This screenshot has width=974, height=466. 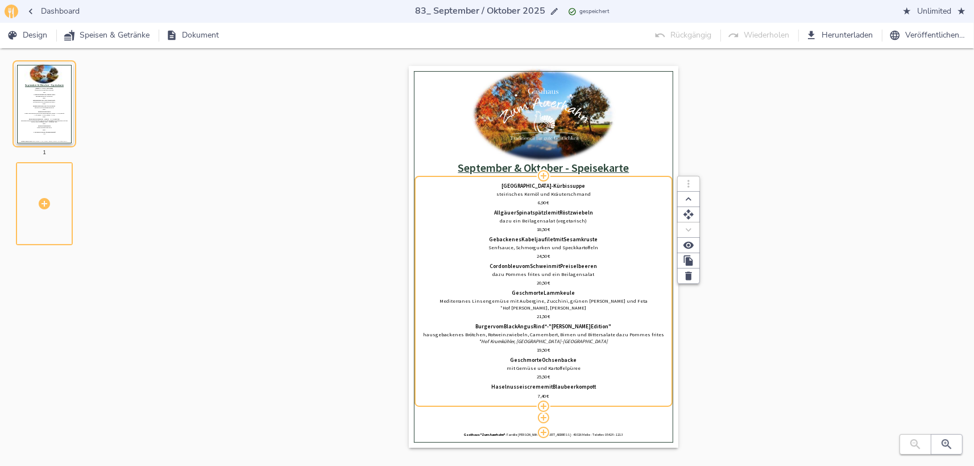 What do you see at coordinates (511, 327) in the screenshot?
I see `span: Black` at bounding box center [511, 327].